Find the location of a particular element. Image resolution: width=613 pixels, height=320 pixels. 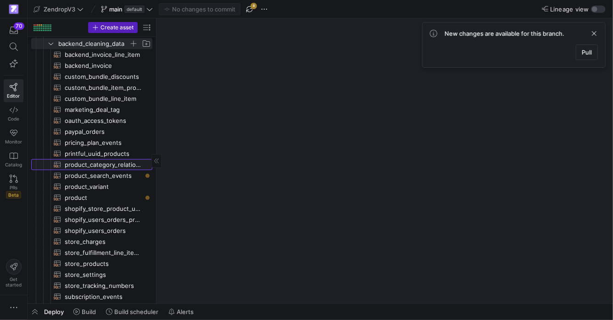

span: main is located at coordinates (116, 9).